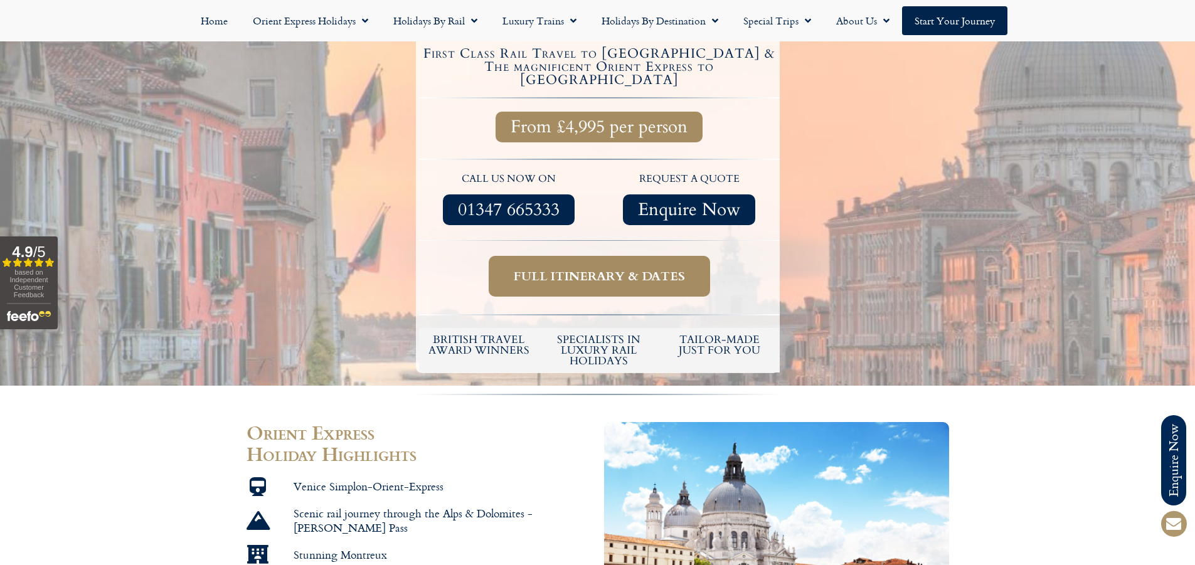 This screenshot has width=1195, height=565. Describe the element at coordinates (599, 127) in the screenshot. I see `span: From £4,995 per person` at that location.